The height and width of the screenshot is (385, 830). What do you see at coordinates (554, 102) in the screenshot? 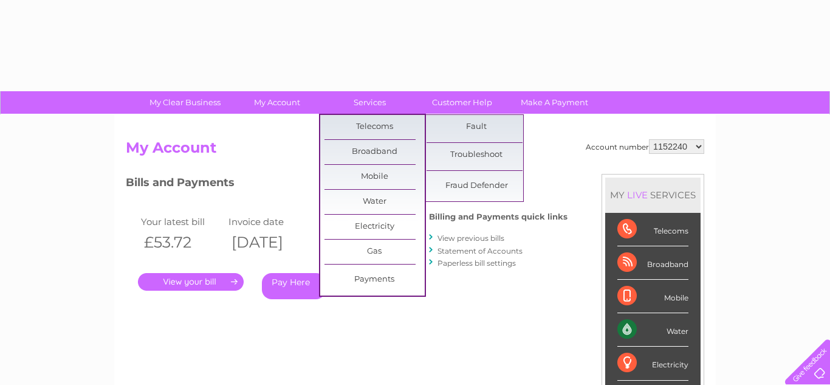
I see `a: Make A Payment` at bounding box center [554, 102].